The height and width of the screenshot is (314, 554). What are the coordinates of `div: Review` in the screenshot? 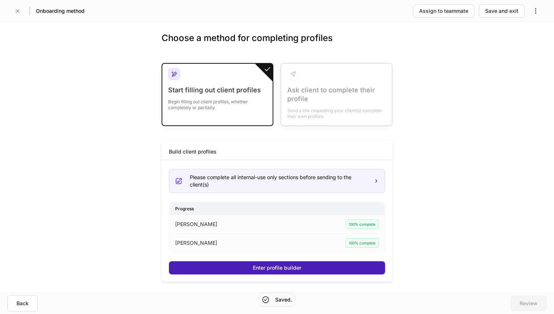 It's located at (528, 303).